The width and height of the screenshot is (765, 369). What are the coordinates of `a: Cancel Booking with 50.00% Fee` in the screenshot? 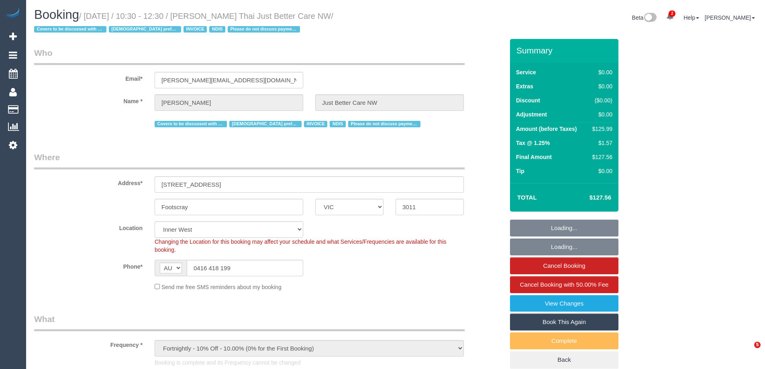 It's located at (564, 285).